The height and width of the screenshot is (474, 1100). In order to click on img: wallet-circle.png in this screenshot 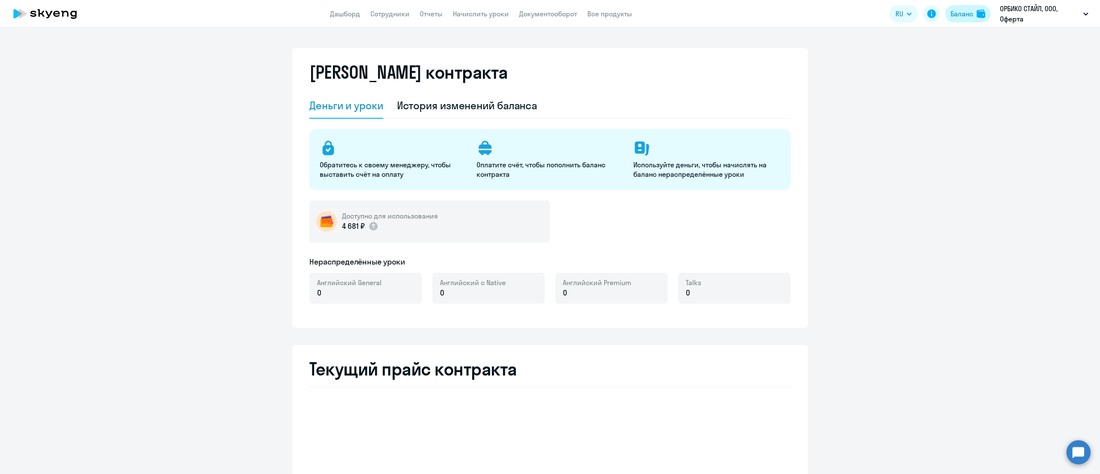, I will do `click(327, 221)`.